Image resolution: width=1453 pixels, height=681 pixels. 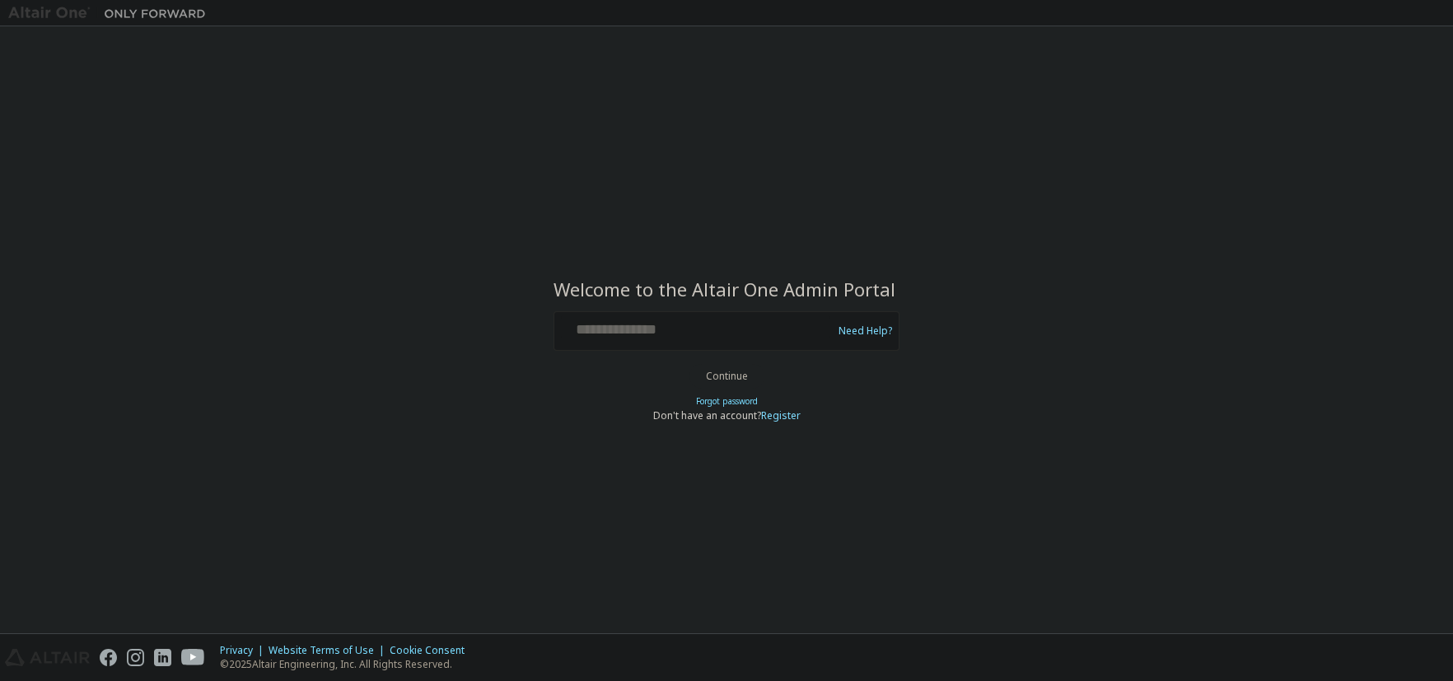 What do you see at coordinates (726, 401) in the screenshot?
I see `a: Forgot password` at bounding box center [726, 401].